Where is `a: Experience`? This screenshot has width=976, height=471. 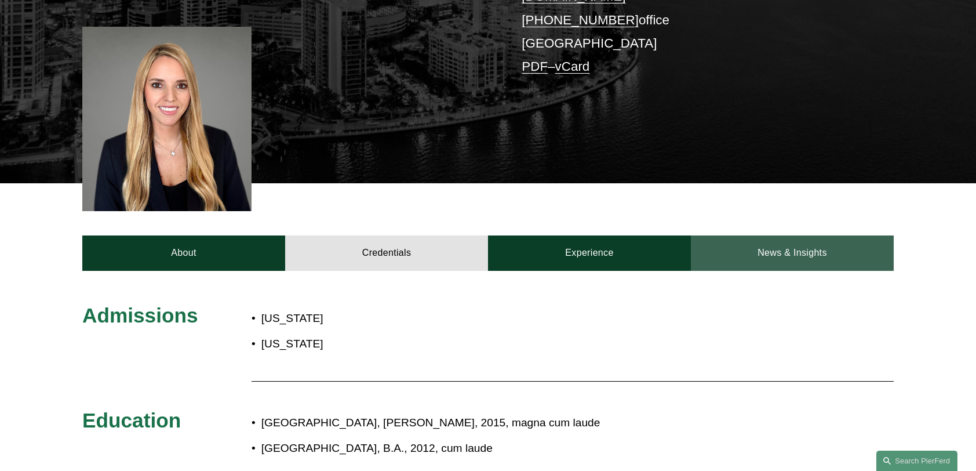
a: Experience is located at coordinates (589, 253).